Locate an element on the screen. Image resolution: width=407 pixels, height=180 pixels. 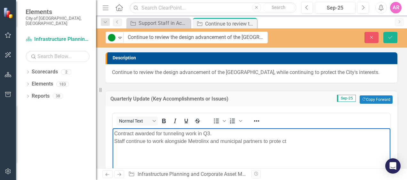
div: 2 is located at coordinates (66, 72).